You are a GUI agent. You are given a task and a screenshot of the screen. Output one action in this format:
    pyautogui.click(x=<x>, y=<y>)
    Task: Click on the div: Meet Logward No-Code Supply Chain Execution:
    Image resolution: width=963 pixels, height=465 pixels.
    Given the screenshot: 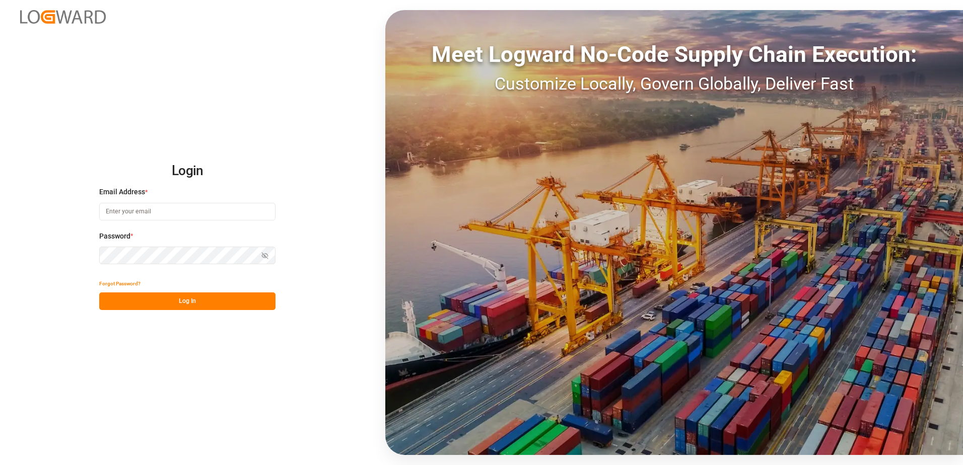 What is the action you would take?
    pyautogui.click(x=674, y=54)
    